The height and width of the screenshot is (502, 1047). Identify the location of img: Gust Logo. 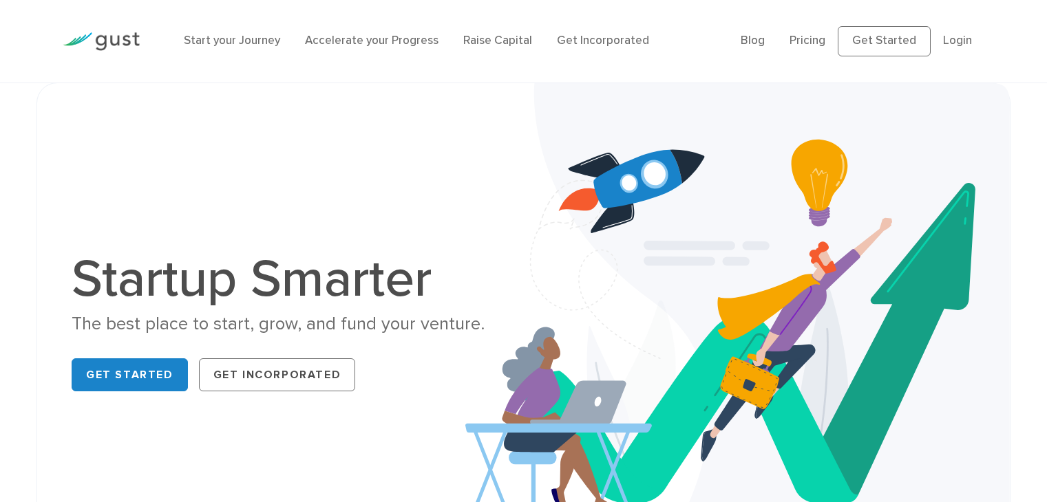
(101, 41).